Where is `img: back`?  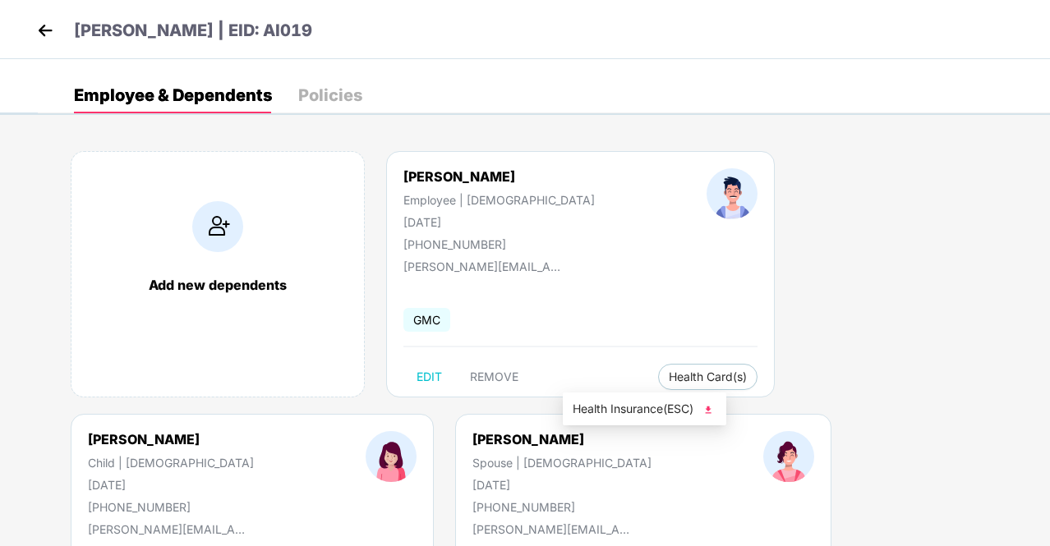
img: back is located at coordinates (45, 30).